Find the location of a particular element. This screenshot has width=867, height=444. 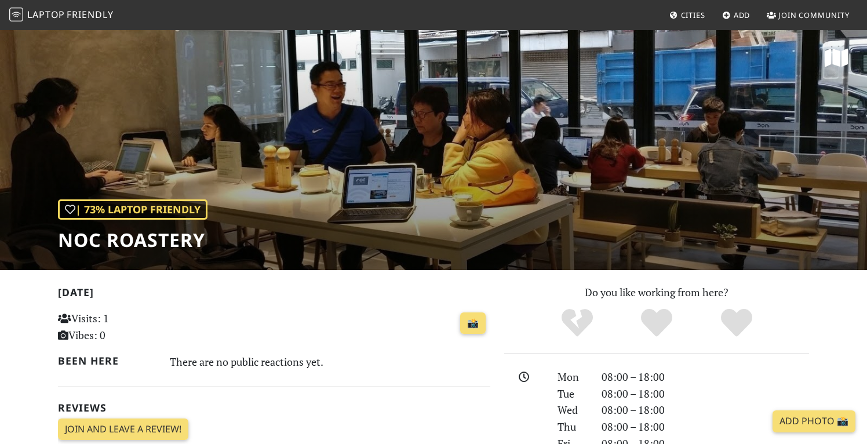

span: Cities is located at coordinates (693, 15).